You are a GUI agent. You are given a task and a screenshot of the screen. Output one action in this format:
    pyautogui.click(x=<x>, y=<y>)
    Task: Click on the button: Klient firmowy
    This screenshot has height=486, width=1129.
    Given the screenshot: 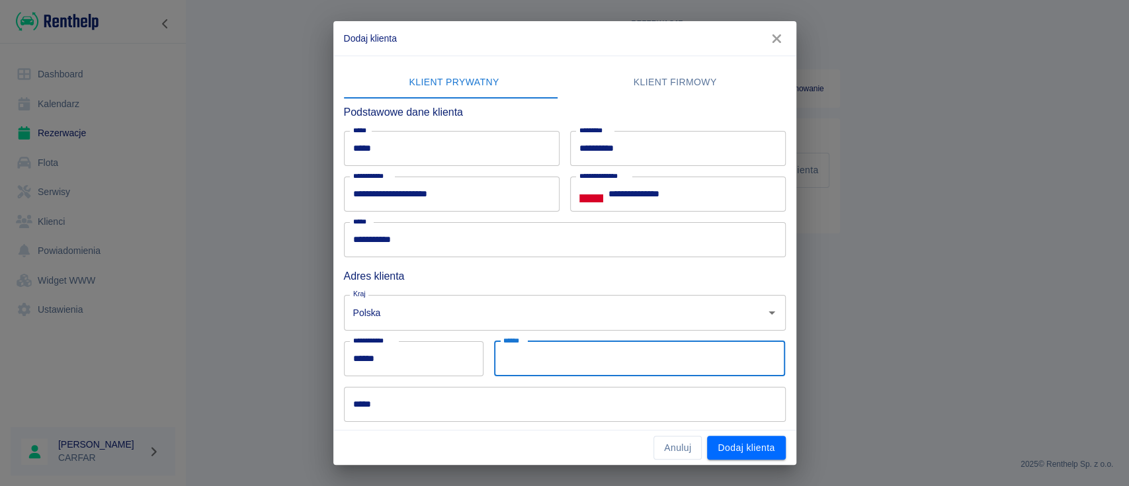 What is the action you would take?
    pyautogui.click(x=675, y=83)
    